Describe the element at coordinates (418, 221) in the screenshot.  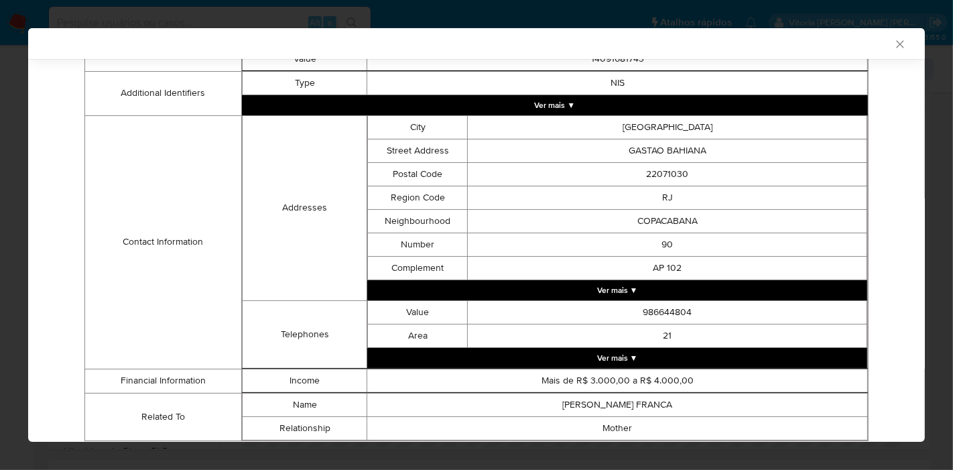
I see `td: Neighbourhood` at that location.